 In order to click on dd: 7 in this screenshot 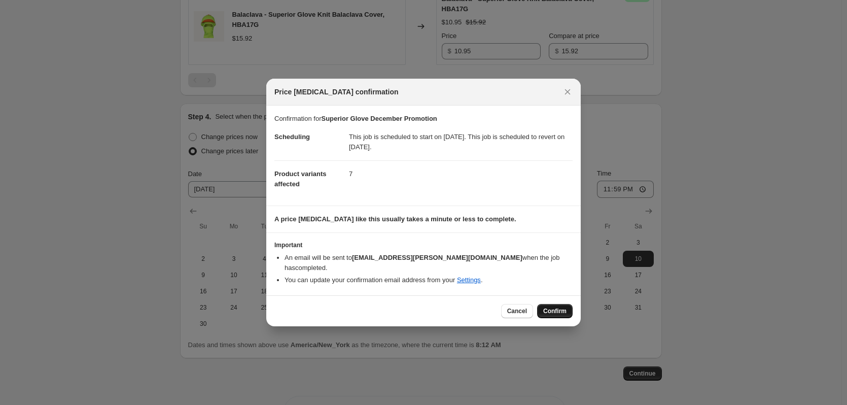, I will do `click(461, 174)`.